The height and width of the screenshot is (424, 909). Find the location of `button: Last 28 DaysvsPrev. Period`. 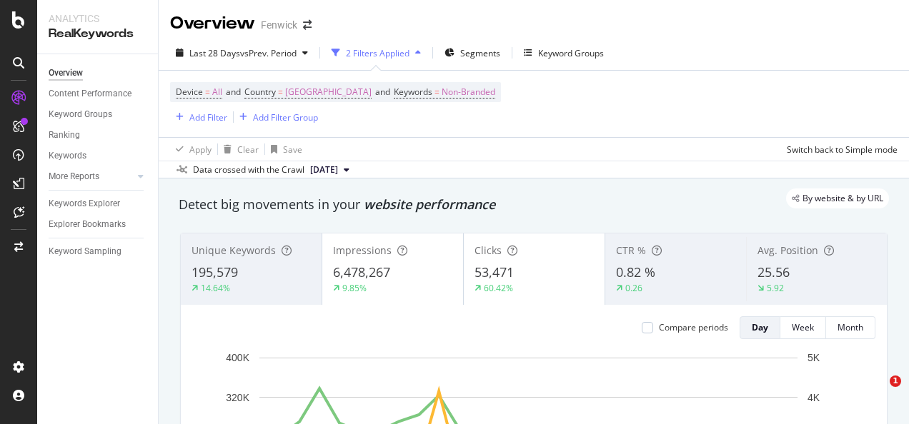

button: Last 28 DaysvsPrev. Period is located at coordinates (241, 53).